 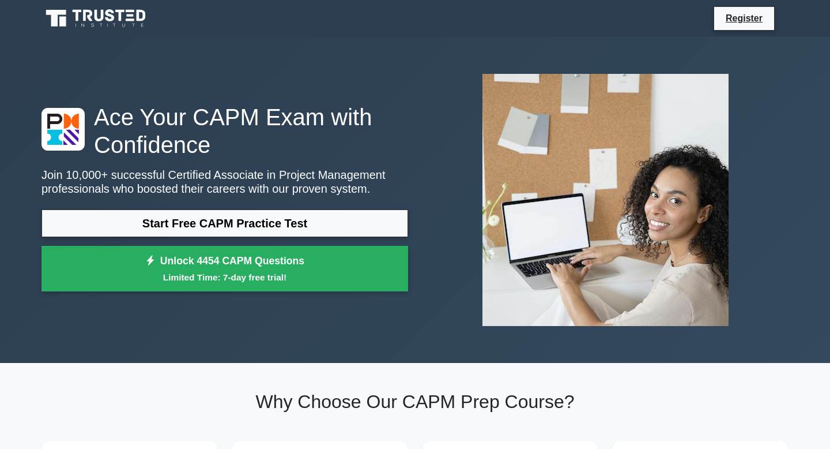 What do you see at coordinates (415, 401) in the screenshot?
I see `h2: Why Choose Our CAPM Prep Course?` at bounding box center [415, 401].